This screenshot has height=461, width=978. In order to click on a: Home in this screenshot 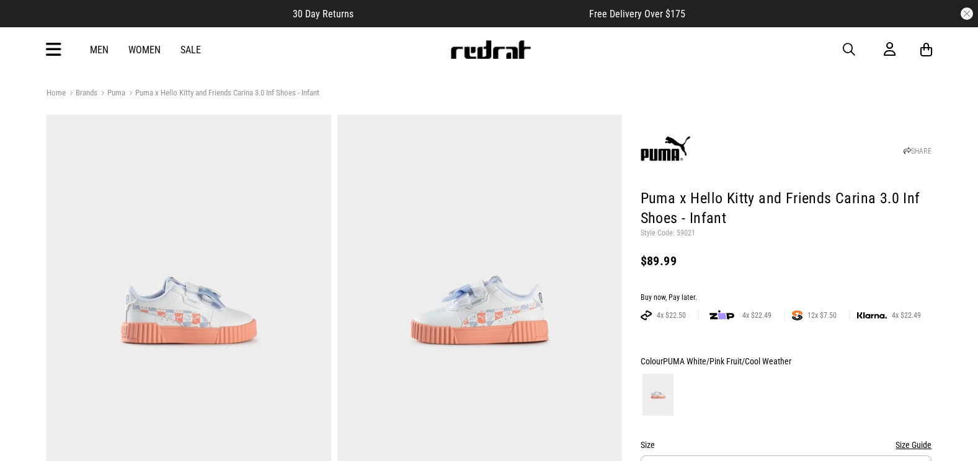, I will do `click(56, 92)`.